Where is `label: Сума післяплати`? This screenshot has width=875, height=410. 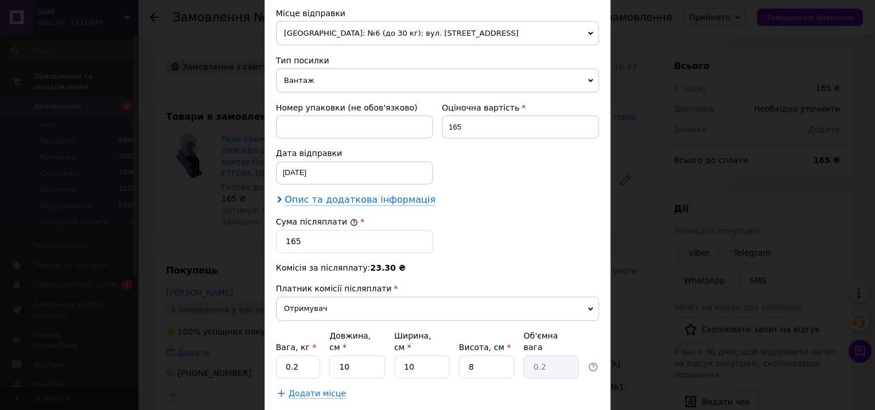
label: Сума післяплати is located at coordinates (317, 223).